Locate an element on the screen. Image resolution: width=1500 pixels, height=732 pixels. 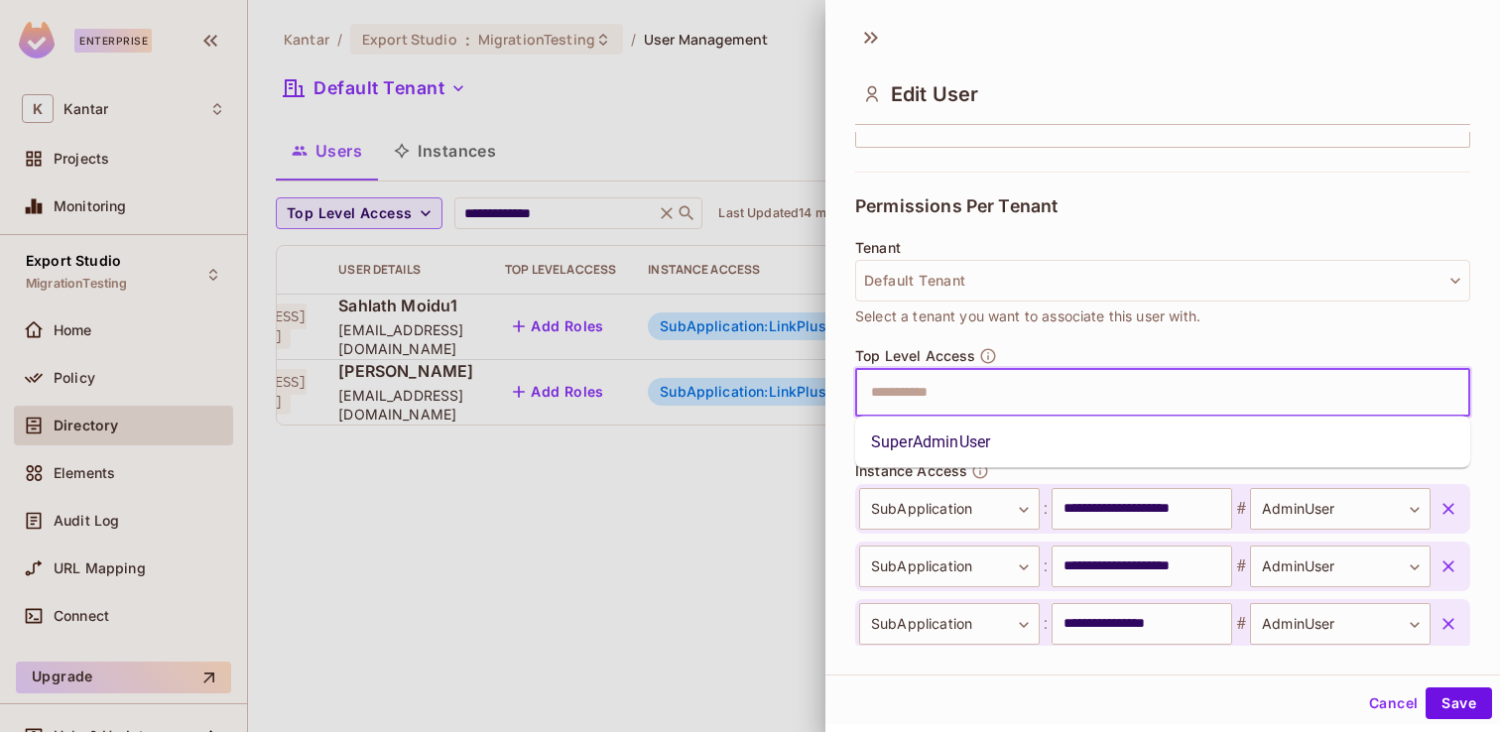
span: Select a tenant you want to associate this user with. is located at coordinates (1028, 317).